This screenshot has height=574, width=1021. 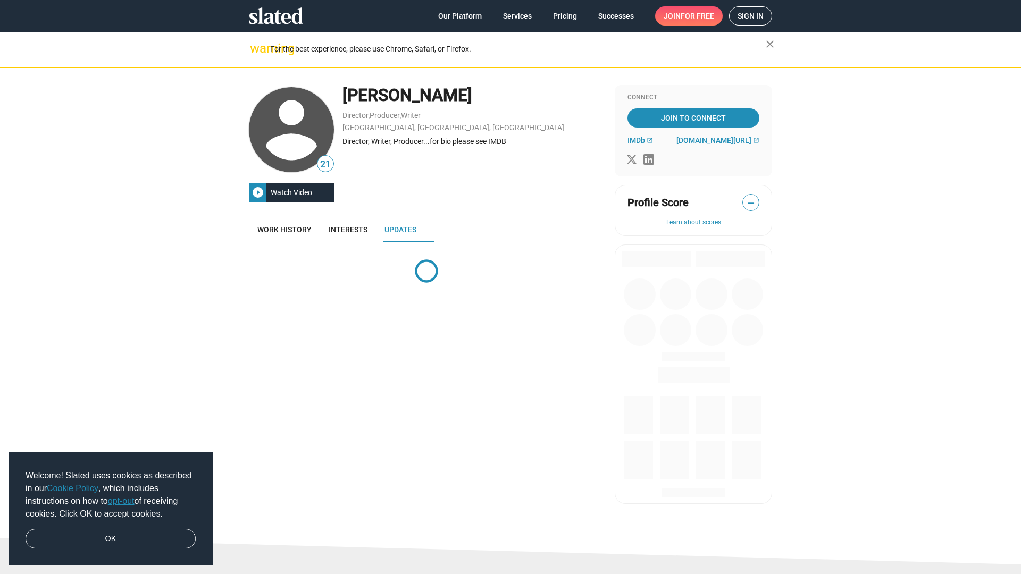 I want to click on mat-icon: warning, so click(x=256, y=48).